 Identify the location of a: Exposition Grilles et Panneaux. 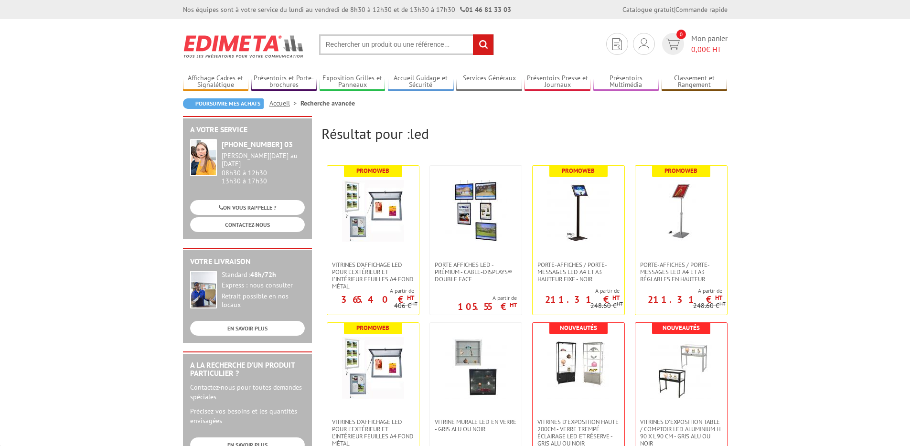
(353, 82).